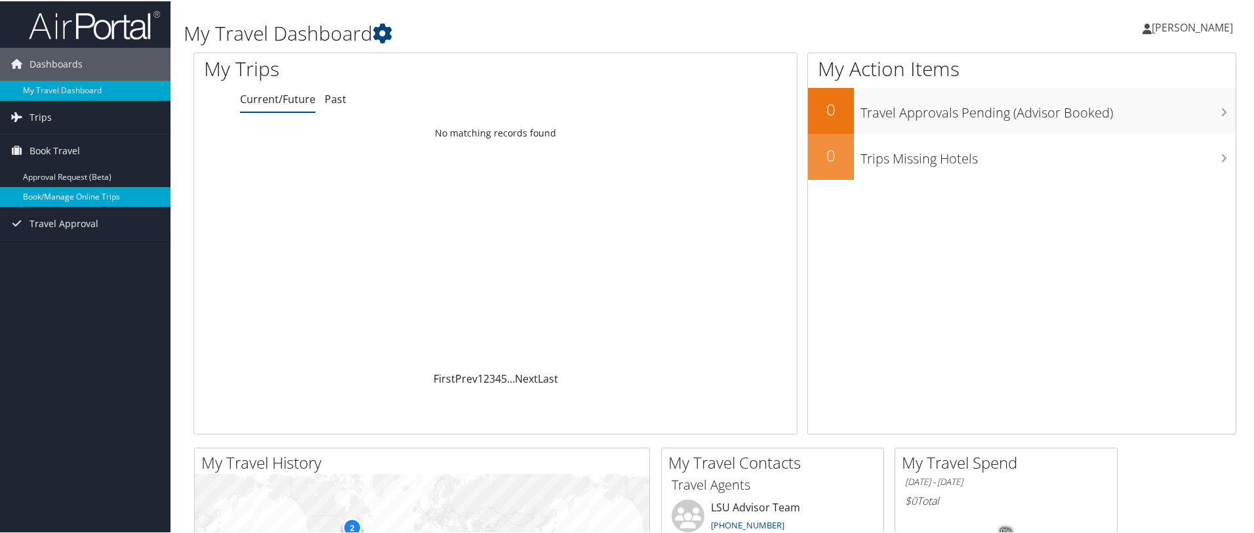 Image resolution: width=1254 pixels, height=533 pixels. Describe the element at coordinates (1048, 154) in the screenshot. I see `h3: Trips Missing Hotels` at that location.